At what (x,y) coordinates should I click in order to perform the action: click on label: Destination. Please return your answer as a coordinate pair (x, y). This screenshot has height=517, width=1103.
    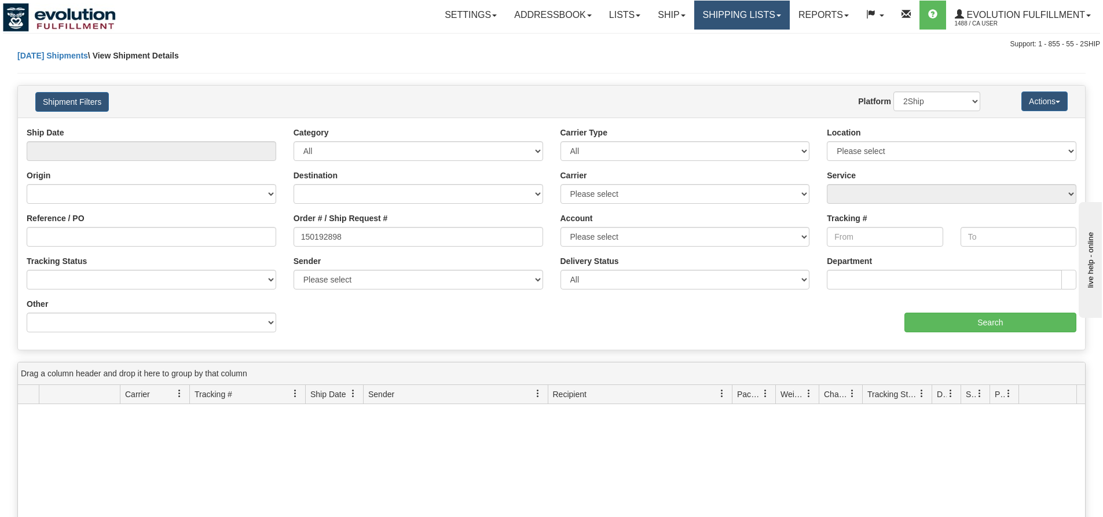
    Looking at the image, I should click on (315, 175).